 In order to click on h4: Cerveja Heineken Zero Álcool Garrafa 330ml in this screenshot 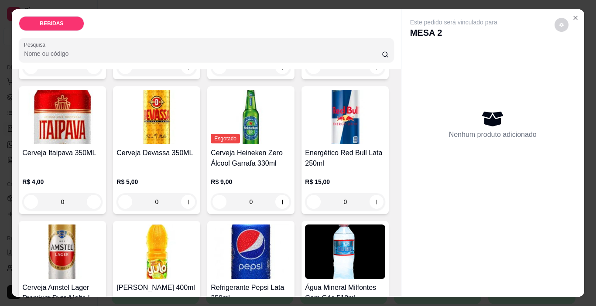, I will do `click(251, 158)`.